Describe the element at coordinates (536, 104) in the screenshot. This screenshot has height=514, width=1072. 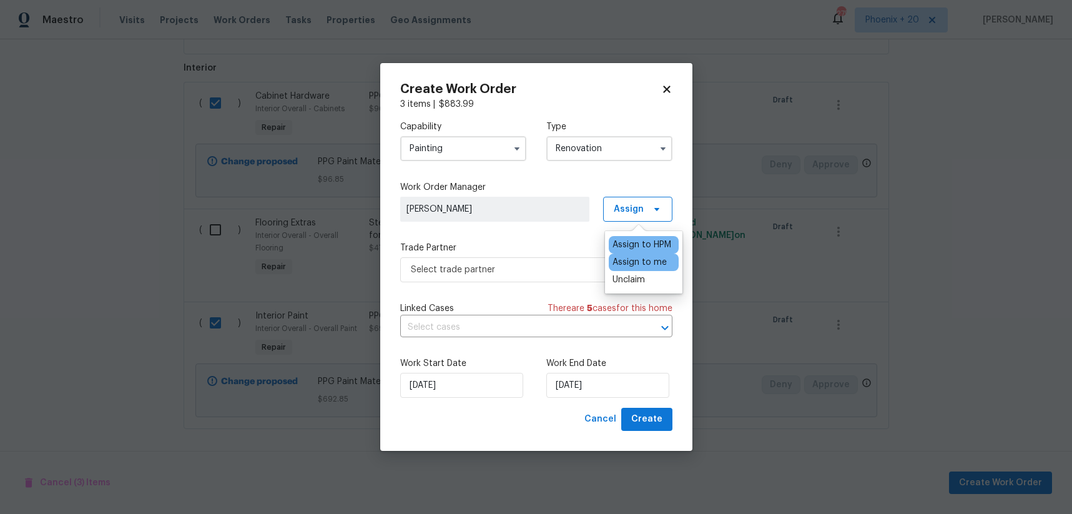
I see `div: 3 items |` at that location.